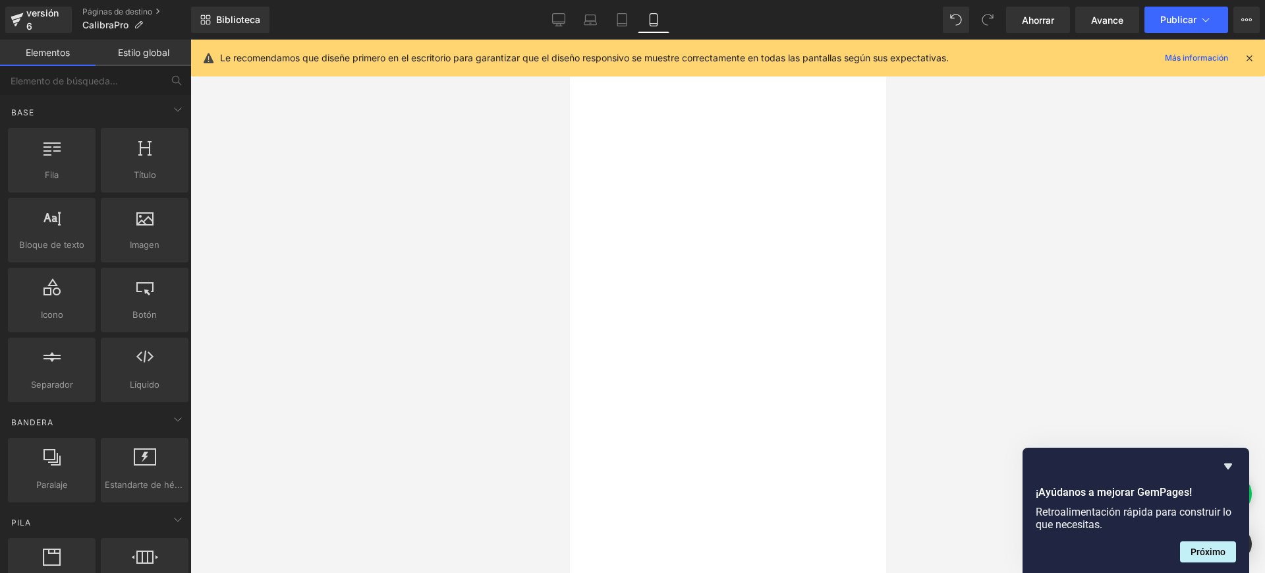 The width and height of the screenshot is (1265, 573). I want to click on button: Siguiente pregunta, so click(1208, 552).